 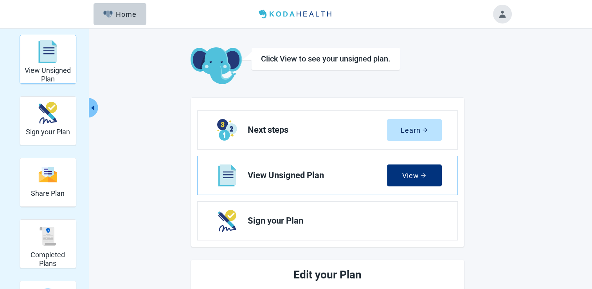 What do you see at coordinates (503, 14) in the screenshot?
I see `button: Toggle account menu` at bounding box center [503, 14].